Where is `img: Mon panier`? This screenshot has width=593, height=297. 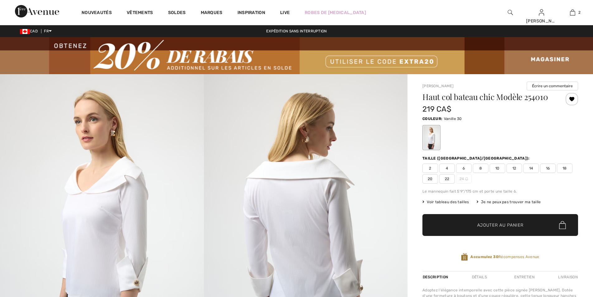
img: Mon panier is located at coordinates (573, 12).